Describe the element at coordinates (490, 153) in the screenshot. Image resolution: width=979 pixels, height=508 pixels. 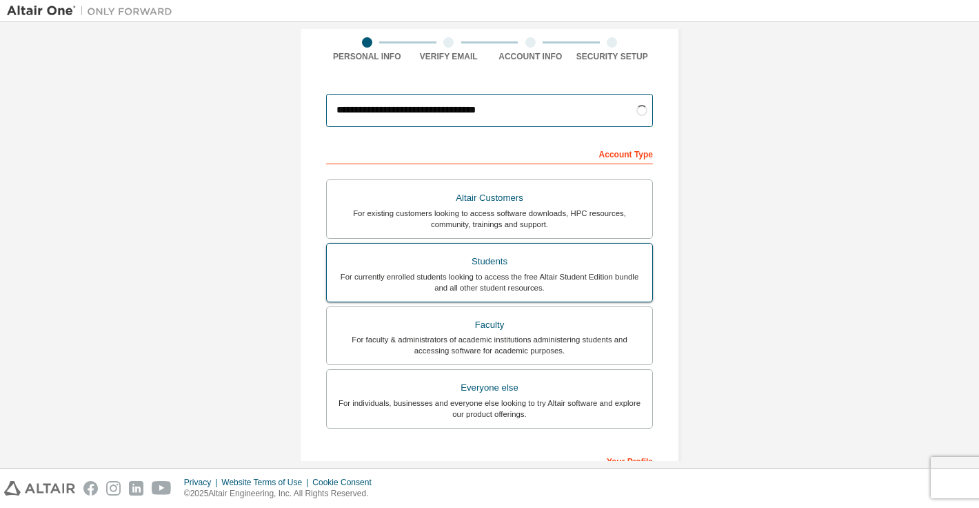
I see `div: Account Type` at that location.